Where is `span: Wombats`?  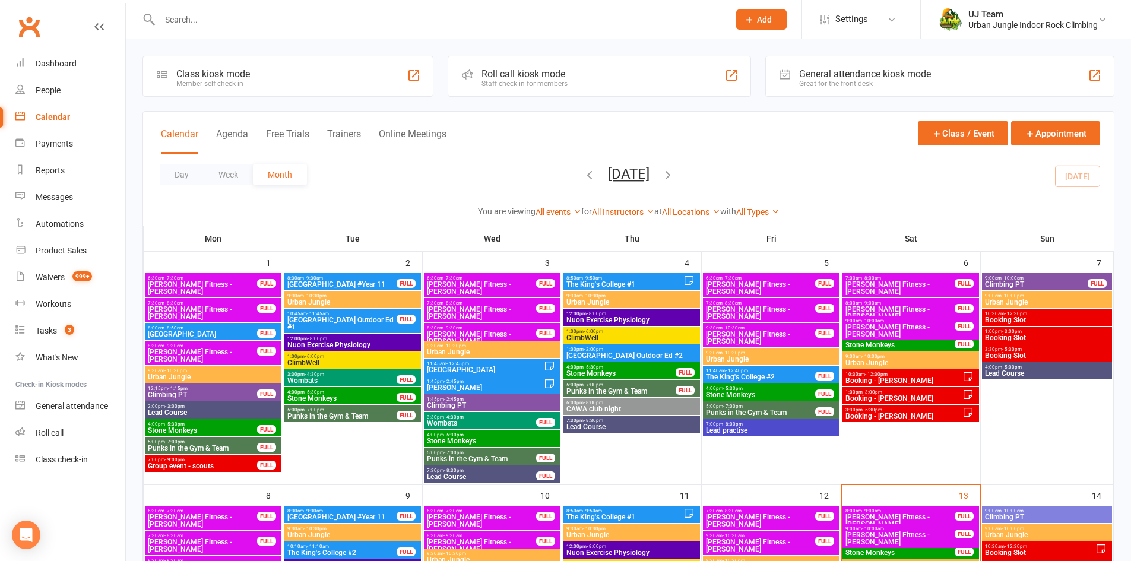
span: Wombats is located at coordinates (342, 380).